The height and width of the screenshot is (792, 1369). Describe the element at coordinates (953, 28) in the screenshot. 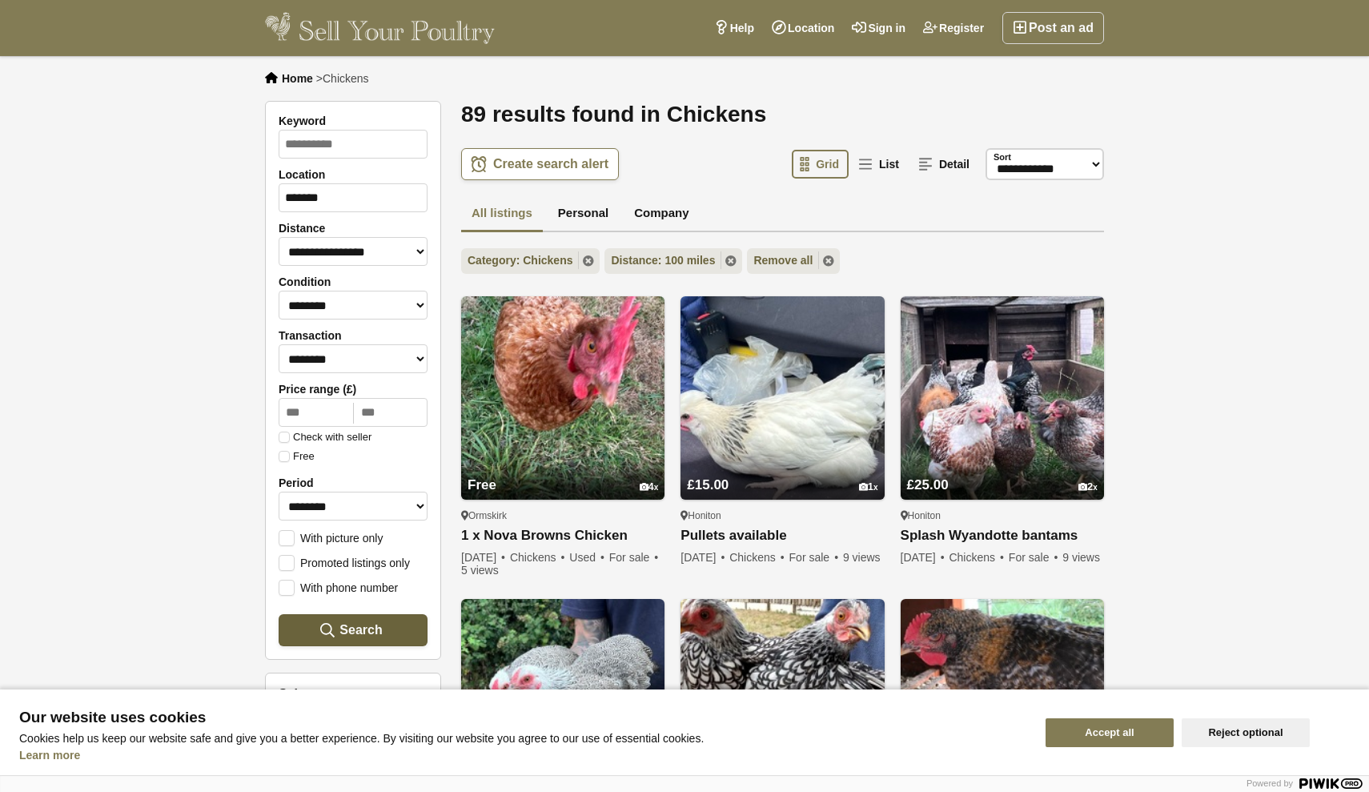

I see `a: Register` at that location.